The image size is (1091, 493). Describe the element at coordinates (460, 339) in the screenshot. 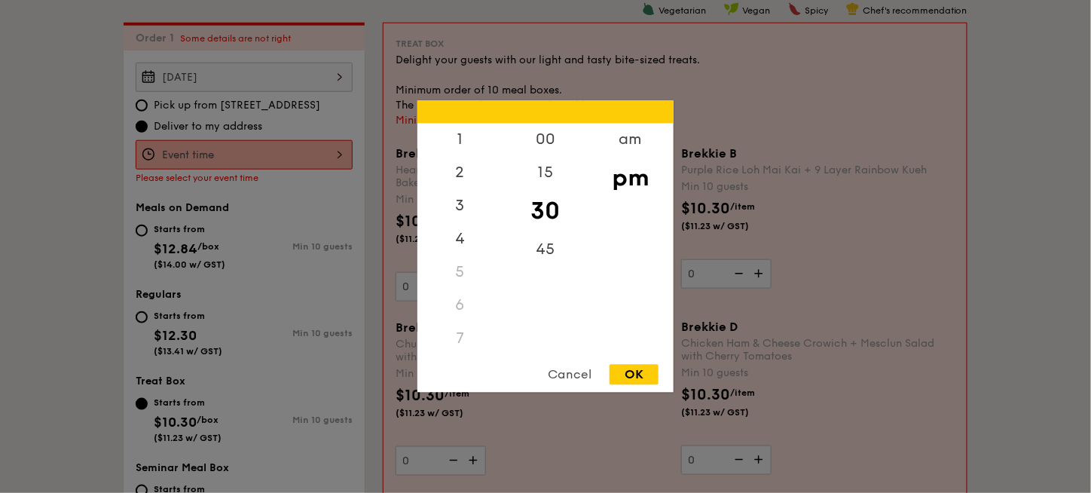

I see `div: 7` at that location.